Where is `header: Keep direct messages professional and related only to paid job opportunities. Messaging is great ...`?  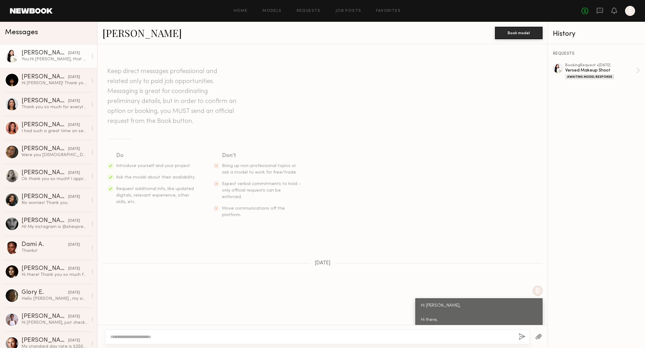 header: Keep direct messages professional and related only to paid job opportunities. Messaging is great ... is located at coordinates (173, 96).